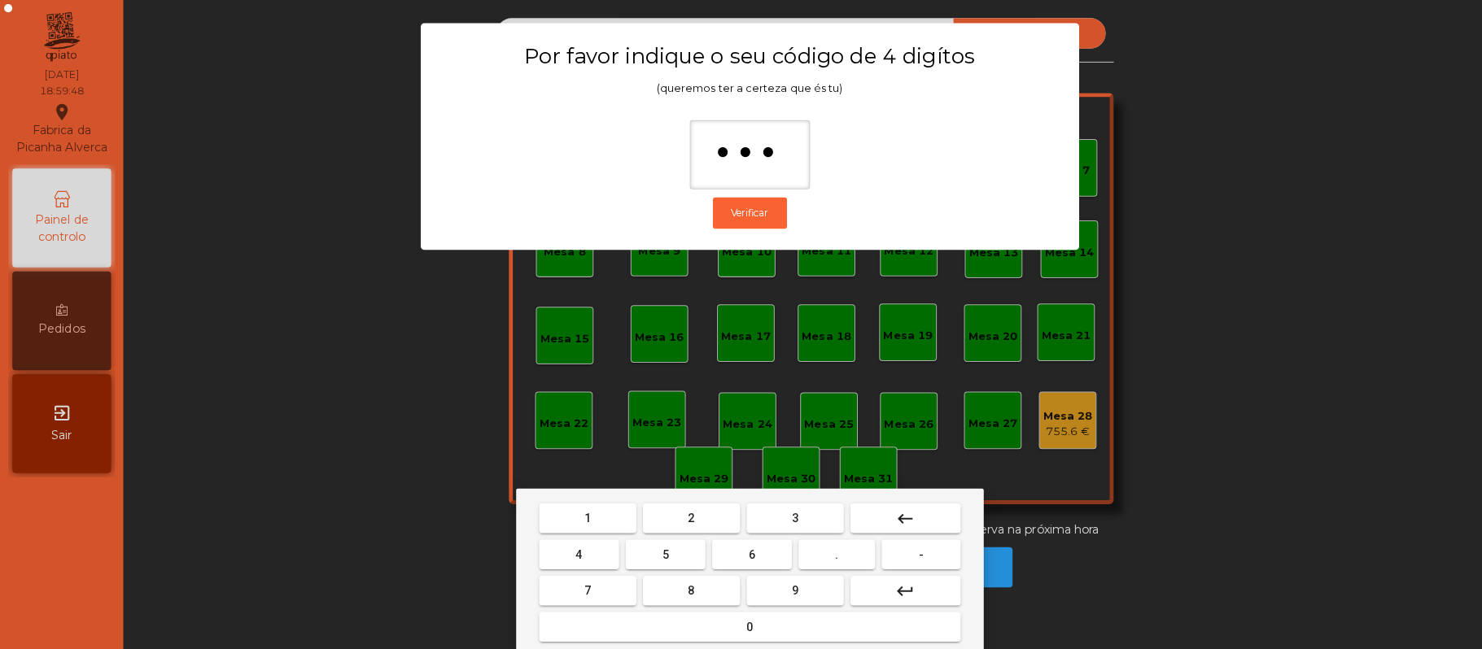 Image resolution: width=1482 pixels, height=649 pixels. What do you see at coordinates (741, 620) in the screenshot?
I see `span: 0` at bounding box center [741, 620].